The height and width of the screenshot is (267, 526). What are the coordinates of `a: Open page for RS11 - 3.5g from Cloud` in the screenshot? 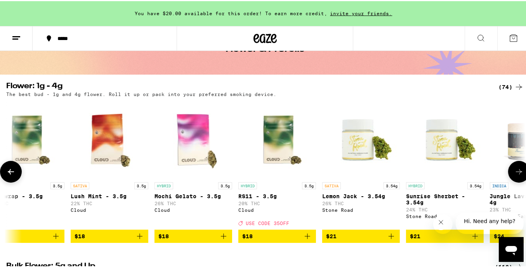 It's located at (277, 164).